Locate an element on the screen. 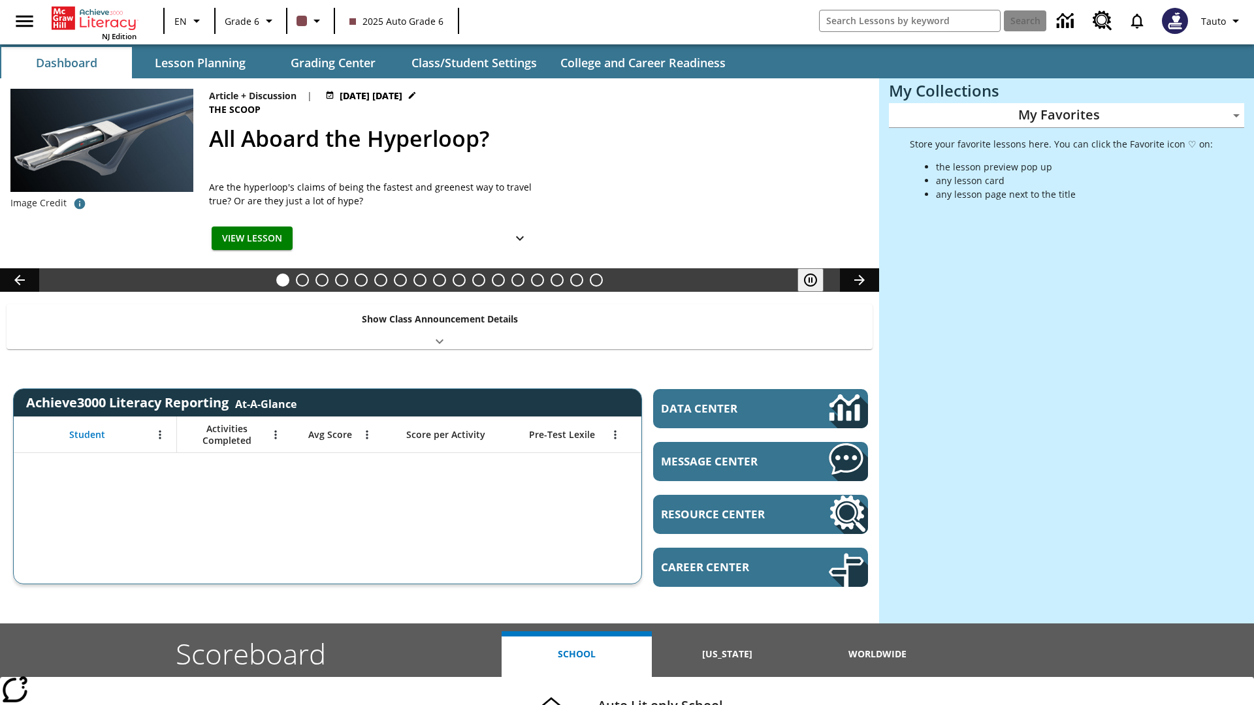 This screenshot has height=705, width=1254. span: Data Center is located at coordinates (722, 408).